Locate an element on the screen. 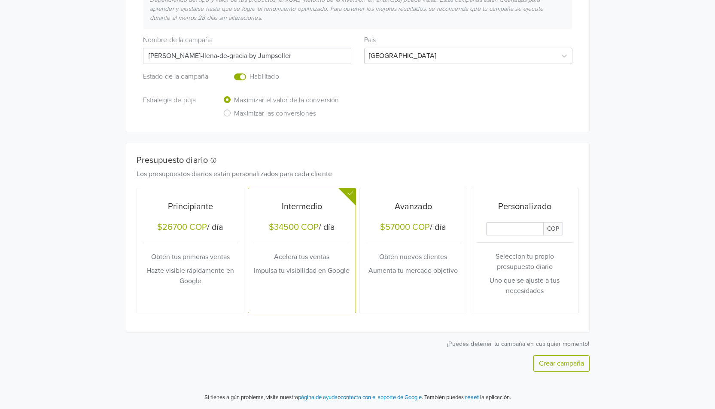 The height and width of the screenshot is (409, 715). p: Acelera tus ventas is located at coordinates (302, 257).